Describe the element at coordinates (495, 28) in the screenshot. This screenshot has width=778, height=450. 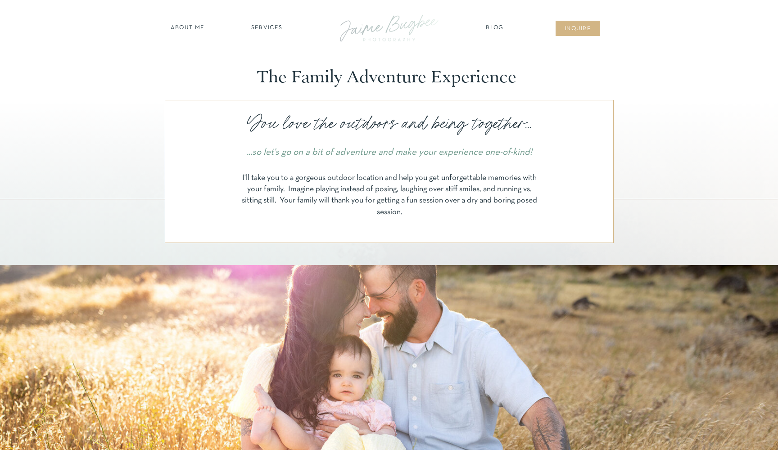
I see `nav: Blog` at that location.